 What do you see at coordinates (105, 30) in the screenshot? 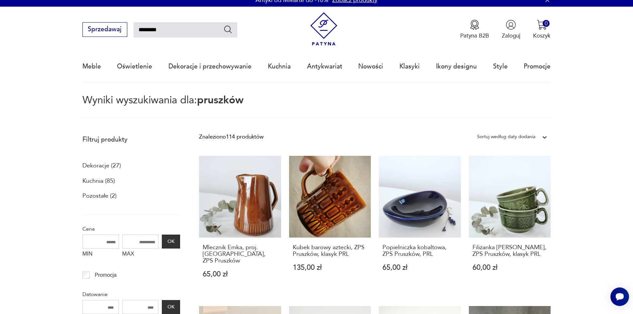
I see `button: Sprzedawaj` at bounding box center [105, 30].